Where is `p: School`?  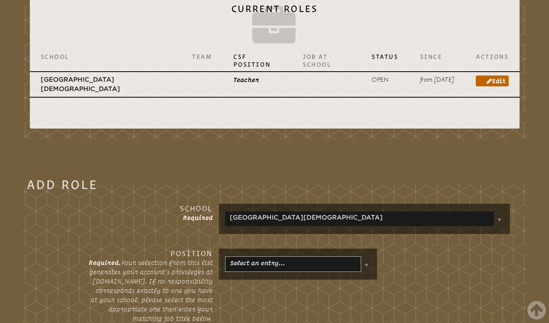 p: School is located at coordinates (105, 57).